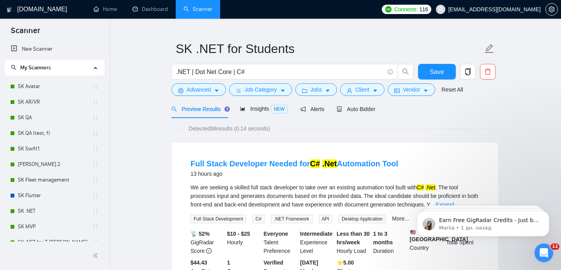  Describe the element at coordinates (316, 234) in the screenshot. I see `b: Intermediate` at that location.